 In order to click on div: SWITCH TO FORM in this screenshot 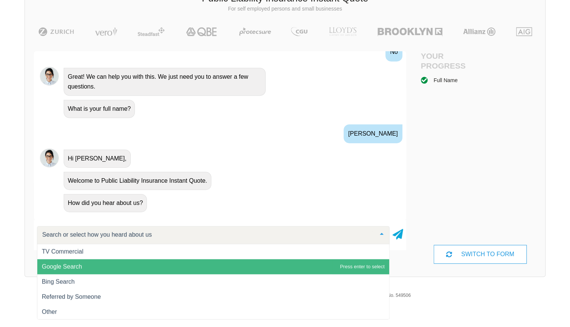, I will do `click(480, 254)`.